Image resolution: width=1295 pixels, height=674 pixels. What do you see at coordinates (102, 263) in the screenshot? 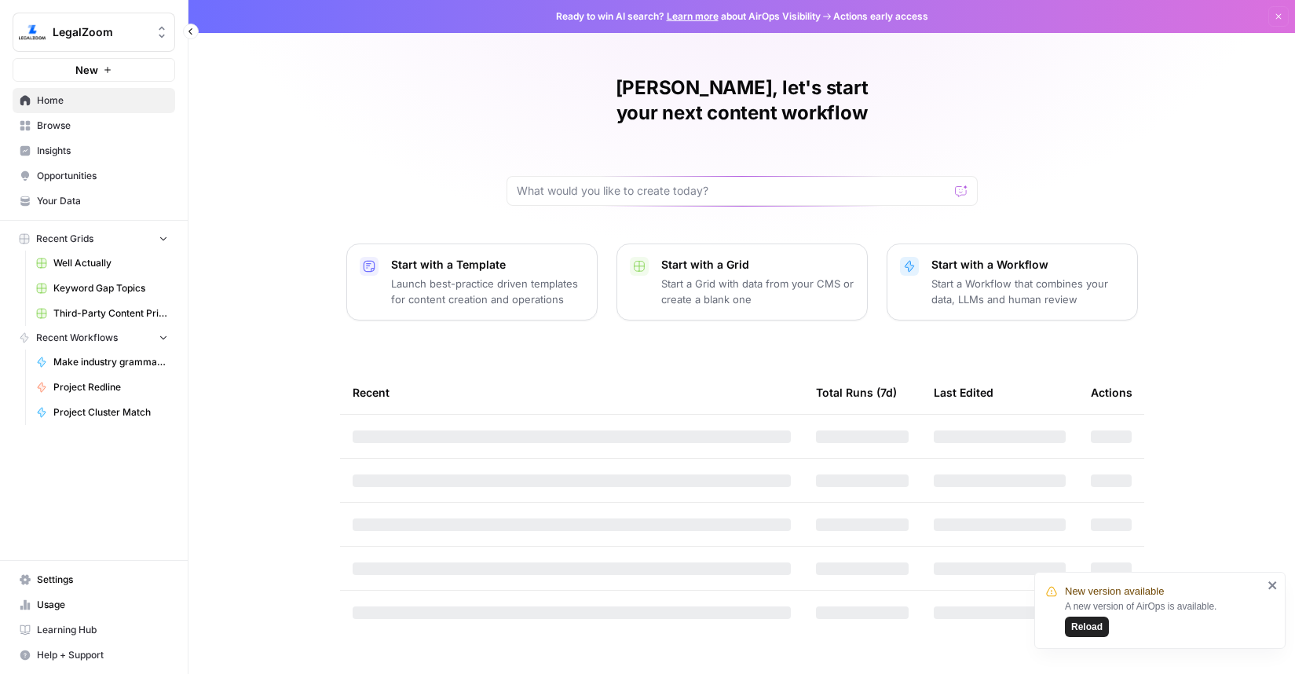
I see `a: Well Actually` at bounding box center [102, 263].